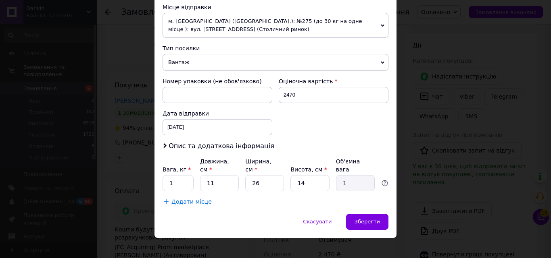  Describe the element at coordinates (317, 222) in the screenshot. I see `span: Скасувати` at that location.